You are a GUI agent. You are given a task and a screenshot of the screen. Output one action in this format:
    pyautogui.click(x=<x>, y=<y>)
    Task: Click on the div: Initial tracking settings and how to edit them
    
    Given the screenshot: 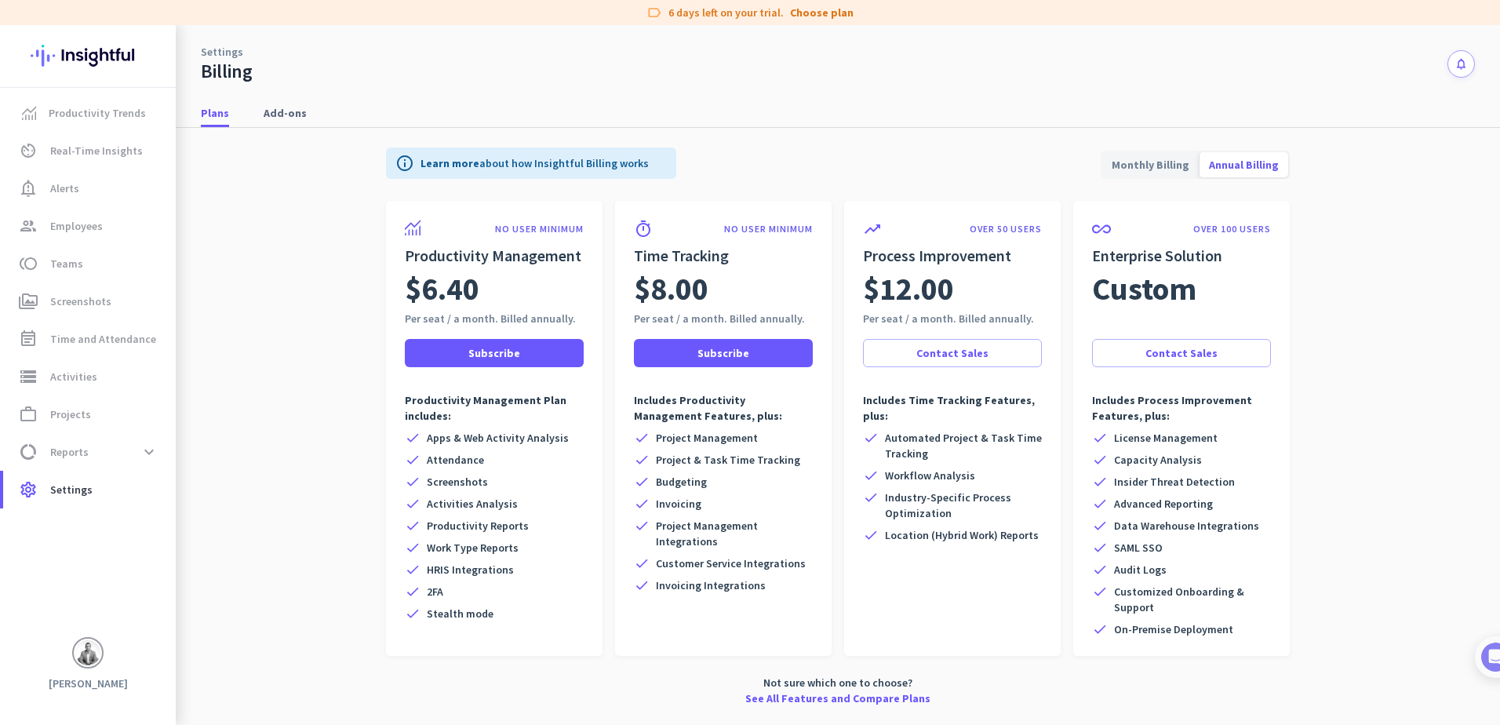 What is the action you would take?
    pyautogui.click(x=163, y=468)
    